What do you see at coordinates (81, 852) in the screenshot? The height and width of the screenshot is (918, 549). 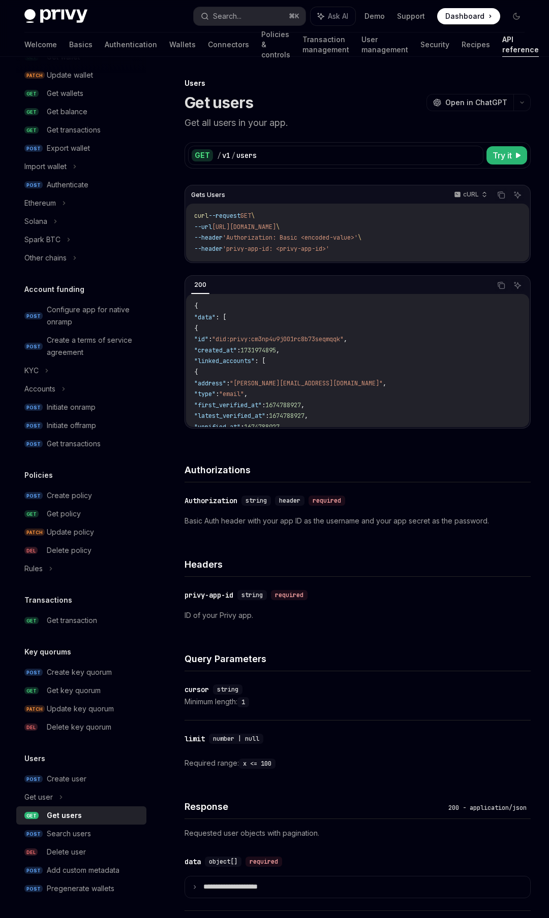 I see `a: DELDelete user` at bounding box center [81, 852].